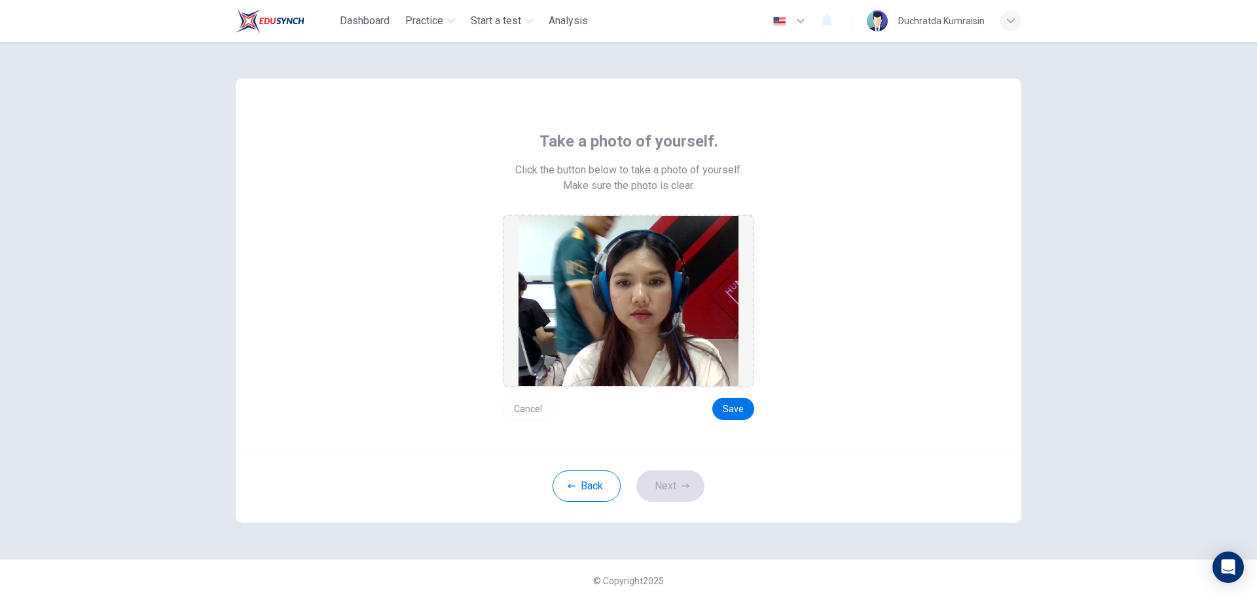 The width and height of the screenshot is (1257, 596). What do you see at coordinates (568, 21) in the screenshot?
I see `span: Analysis` at bounding box center [568, 21].